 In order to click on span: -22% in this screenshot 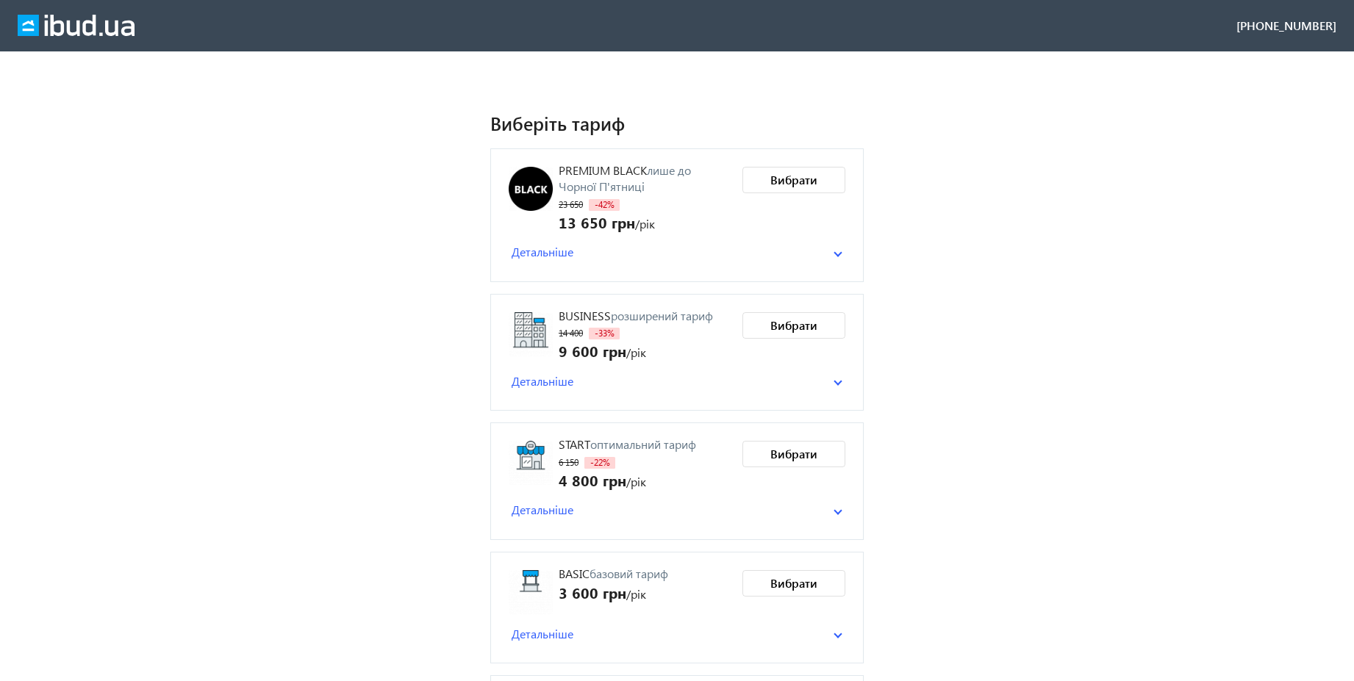, I will do `click(600, 463)`.